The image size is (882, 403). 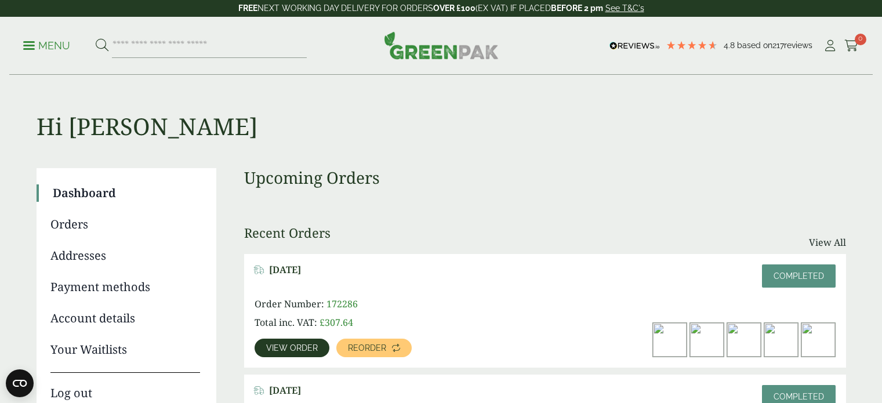 What do you see at coordinates (286, 323) in the screenshot?
I see `span: Total inc. VAT:` at bounding box center [286, 323].